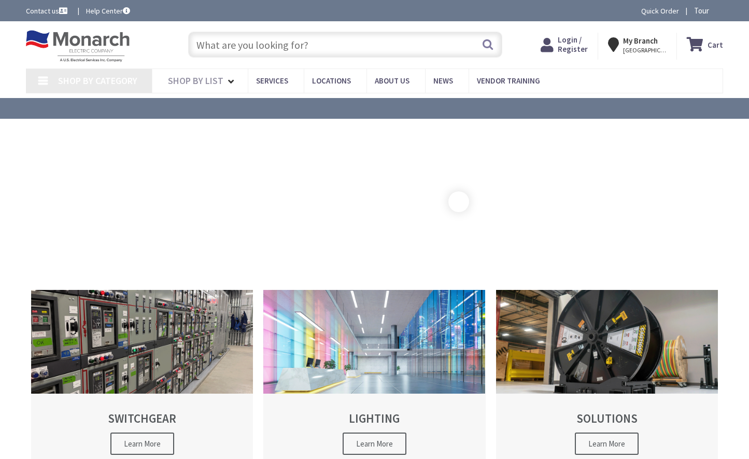 The width and height of the screenshot is (749, 459). What do you see at coordinates (142, 418) in the screenshot?
I see `h2: SWITCHGEAR` at bounding box center [142, 418].